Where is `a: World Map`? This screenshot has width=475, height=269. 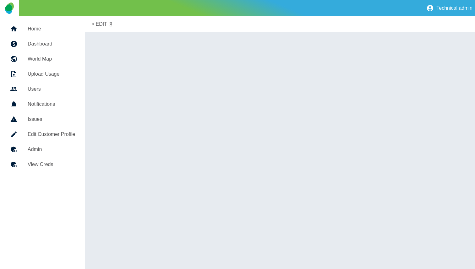 a: World Map is located at coordinates (42, 59).